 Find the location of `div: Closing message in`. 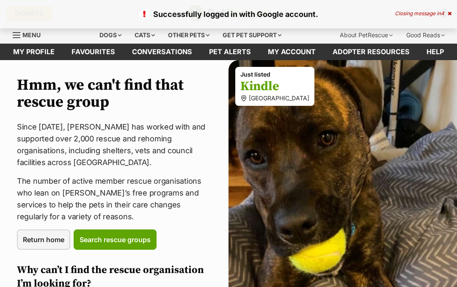

div: Closing message in is located at coordinates (423, 14).